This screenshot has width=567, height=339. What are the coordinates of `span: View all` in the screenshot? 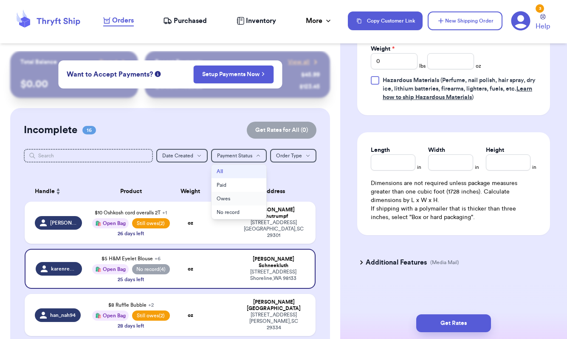 It's located at (299, 62).